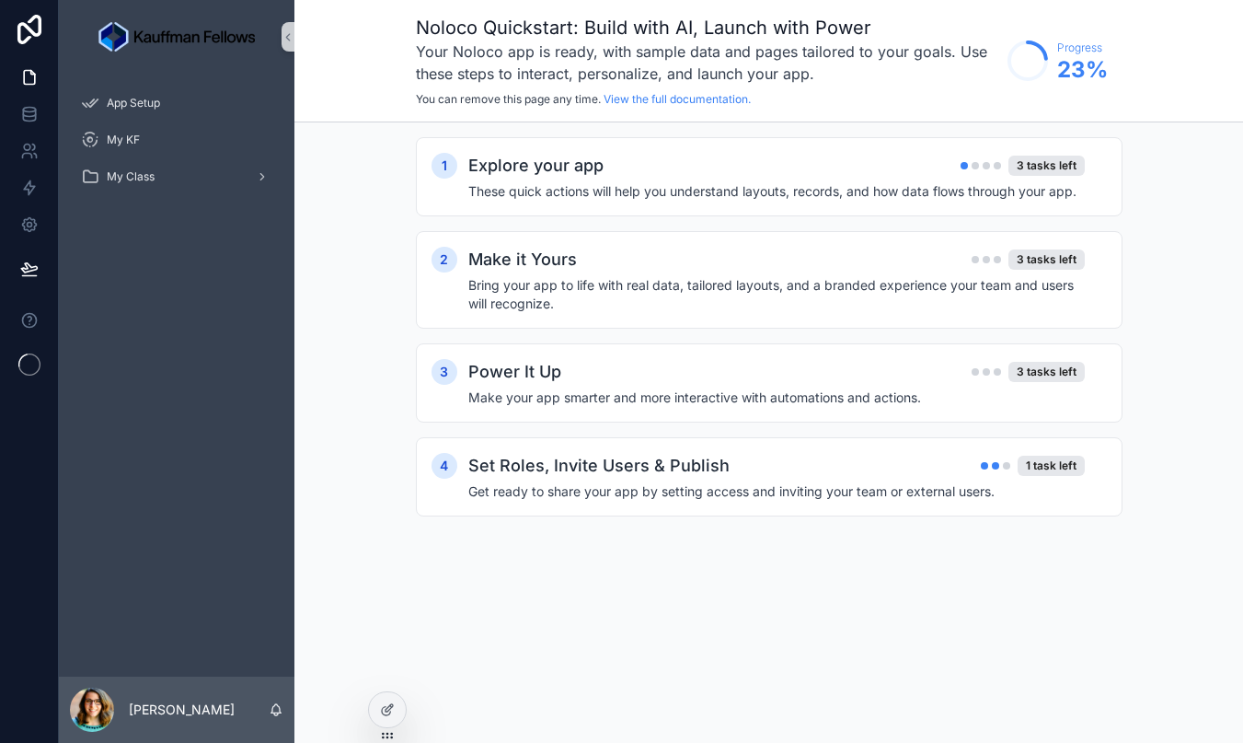  I want to click on h3: Your Noloco app is ready, with sample data and pages tailored to your goals. Use these steps to i..., so click(707, 63).